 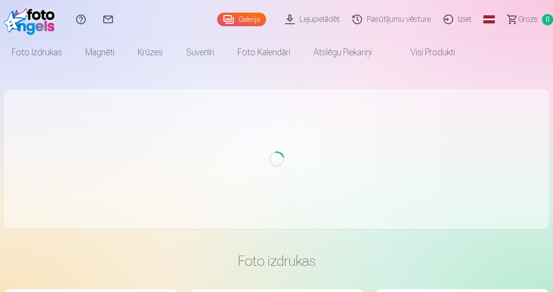 I want to click on span: 0, so click(x=547, y=19).